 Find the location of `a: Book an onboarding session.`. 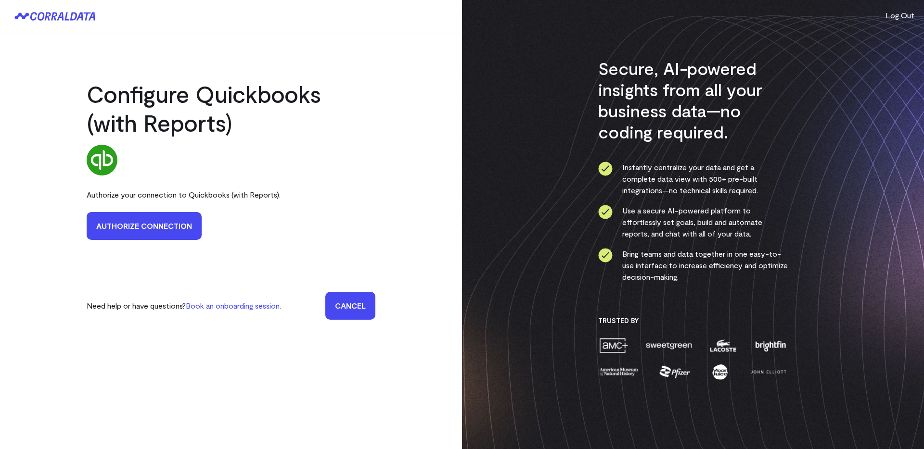

a: Book an onboarding session. is located at coordinates (233, 305).